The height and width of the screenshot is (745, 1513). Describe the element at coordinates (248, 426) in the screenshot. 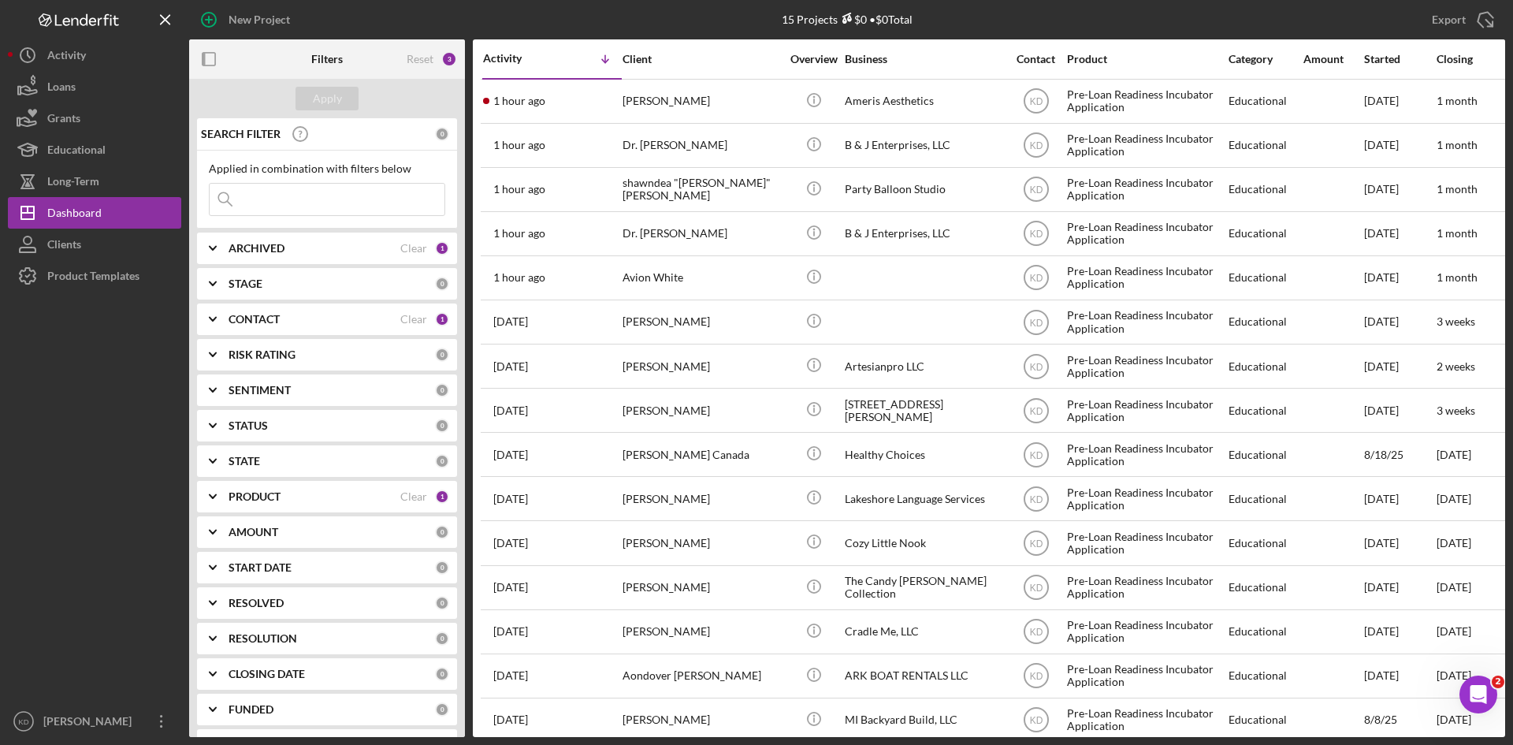

I see `b: STATUS` at that location.